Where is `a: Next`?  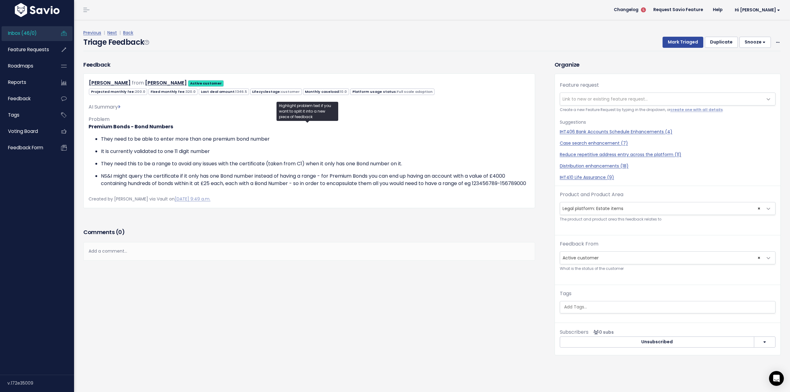
a: Next is located at coordinates (112, 33).